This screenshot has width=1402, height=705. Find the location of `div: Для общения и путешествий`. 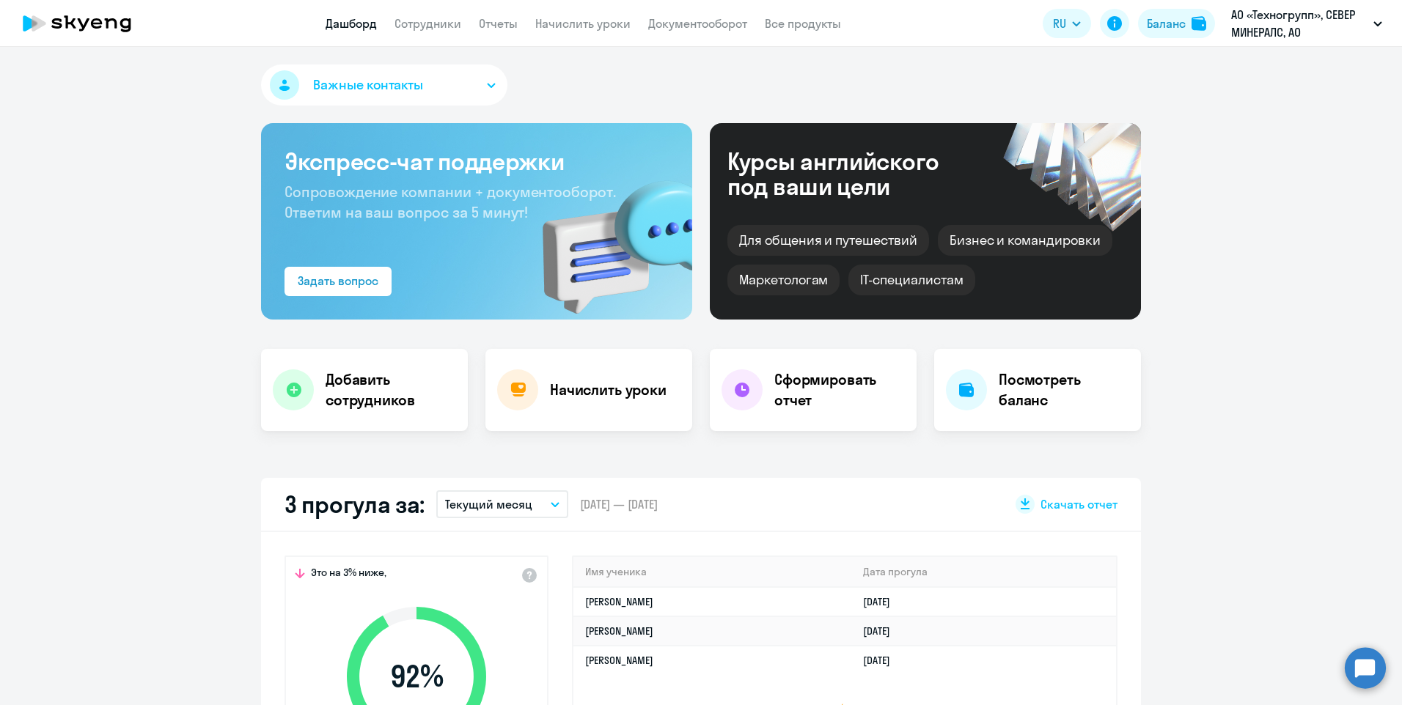

div: Для общения и путешествий is located at coordinates (828, 240).